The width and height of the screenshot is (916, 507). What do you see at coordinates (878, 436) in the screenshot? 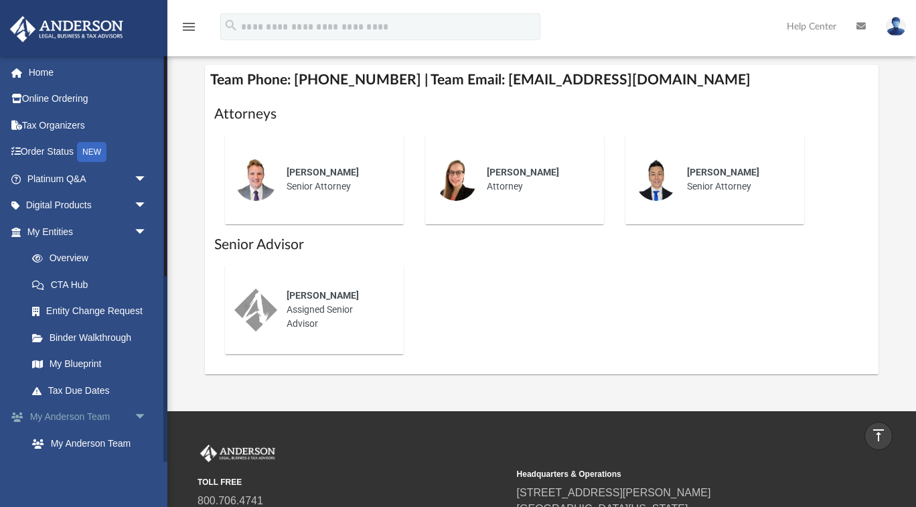
I see `a: vertical_align_top` at bounding box center [878, 436].